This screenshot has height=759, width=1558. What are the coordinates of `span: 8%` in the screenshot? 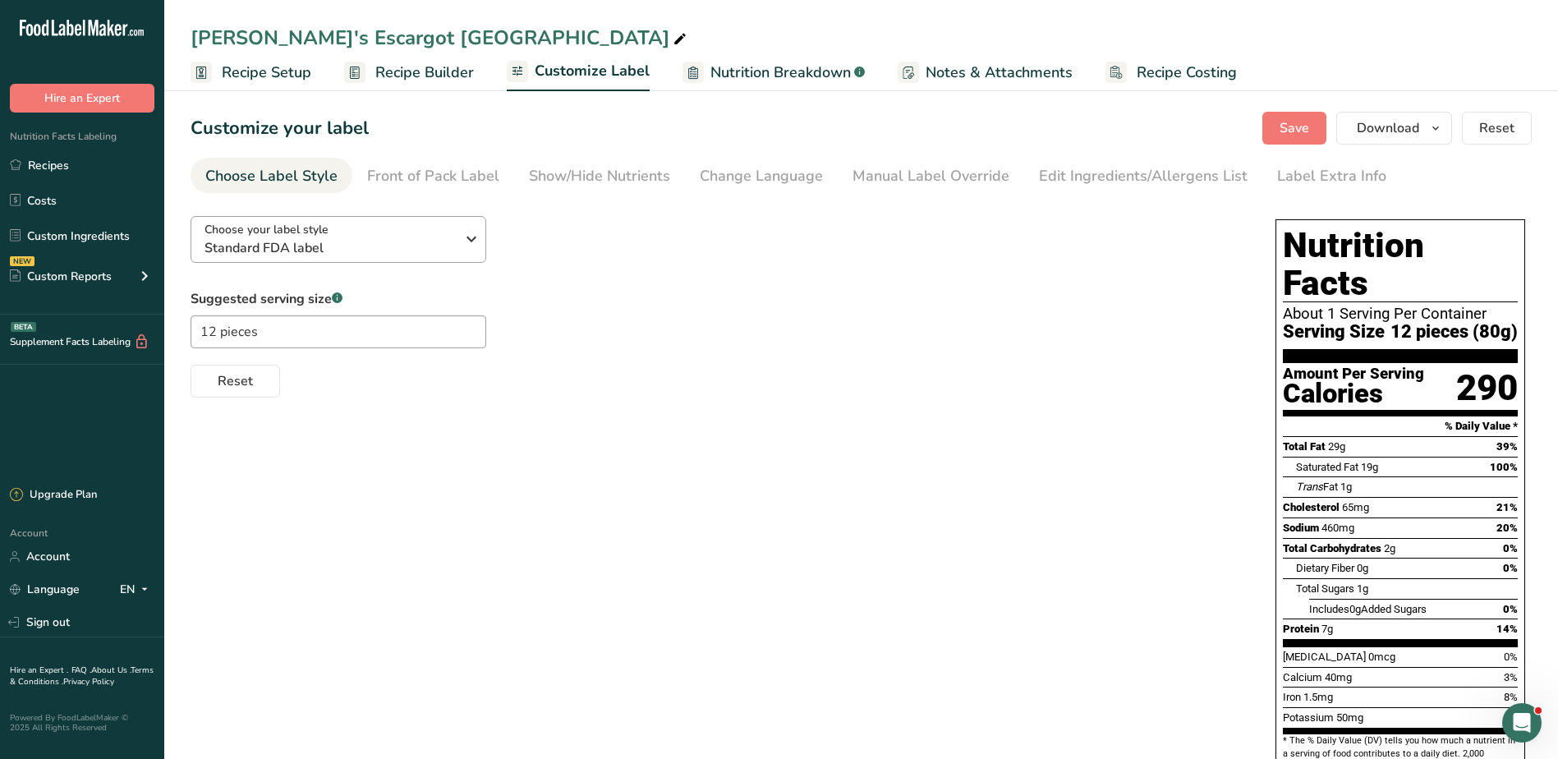 It's located at (1511, 697).